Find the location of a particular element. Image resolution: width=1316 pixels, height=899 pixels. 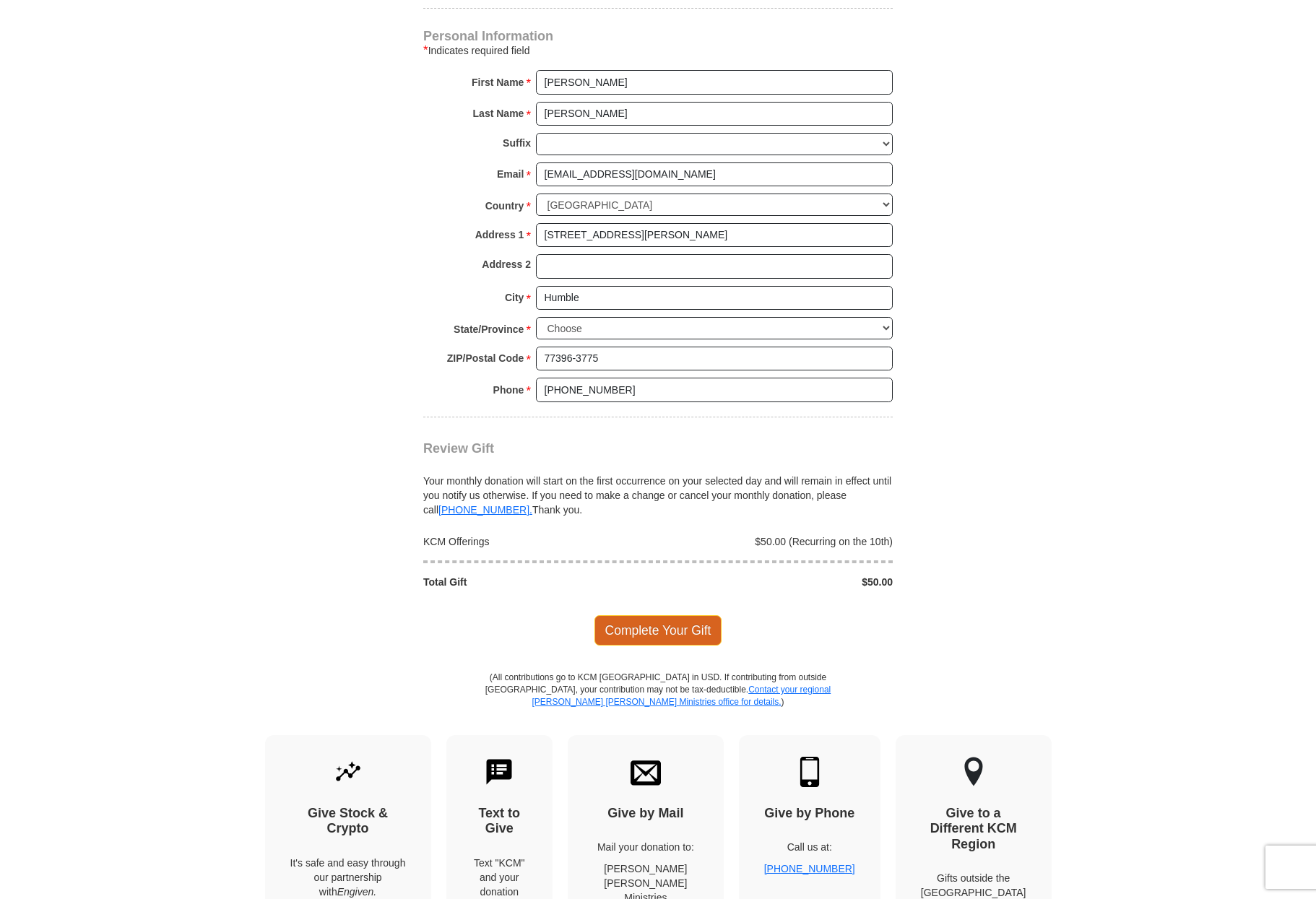

h4: Give to a Different KCM Region is located at coordinates (973, 829).